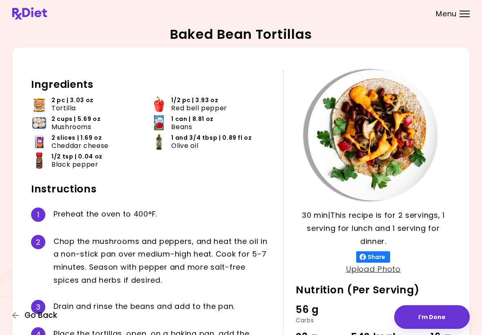 Image resolution: width=482 pixels, height=335 pixels. Describe the element at coordinates (192, 119) in the screenshot. I see `span: 1 can | 8.81 oz` at that location.